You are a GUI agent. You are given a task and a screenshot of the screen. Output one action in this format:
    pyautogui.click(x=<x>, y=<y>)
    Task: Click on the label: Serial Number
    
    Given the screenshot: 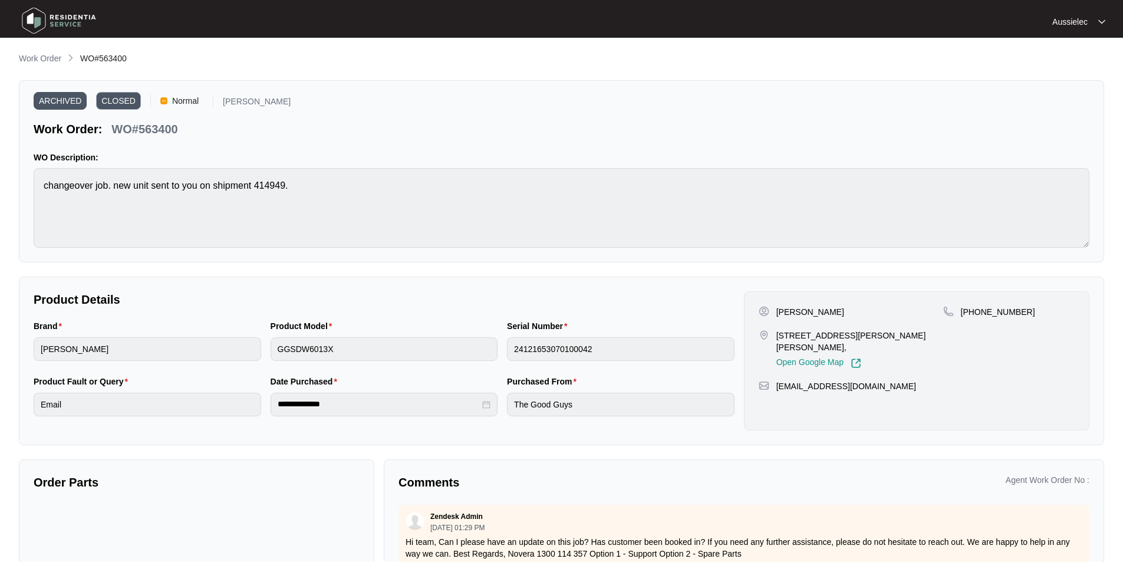 What is the action you would take?
    pyautogui.click(x=539, y=326)
    